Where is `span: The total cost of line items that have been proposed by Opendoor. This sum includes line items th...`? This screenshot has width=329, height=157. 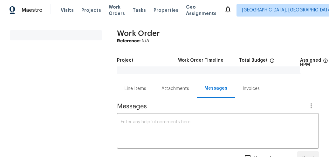 span: The total cost of line items that have been proposed by Opendoor. This sum includes line items th... is located at coordinates (272, 62).